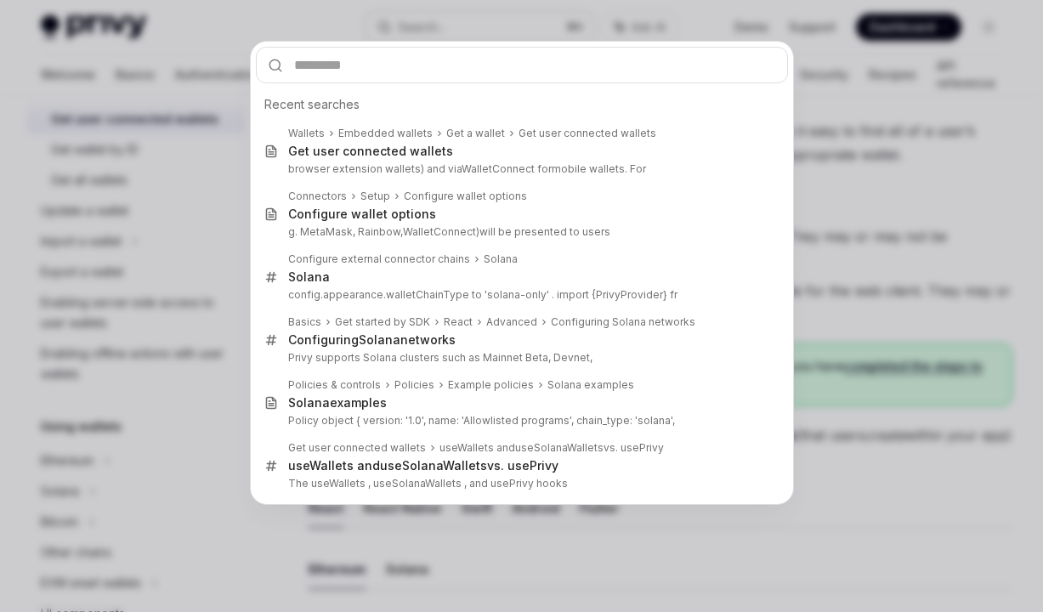  Describe the element at coordinates (458, 322) in the screenshot. I see `div: React` at that location.